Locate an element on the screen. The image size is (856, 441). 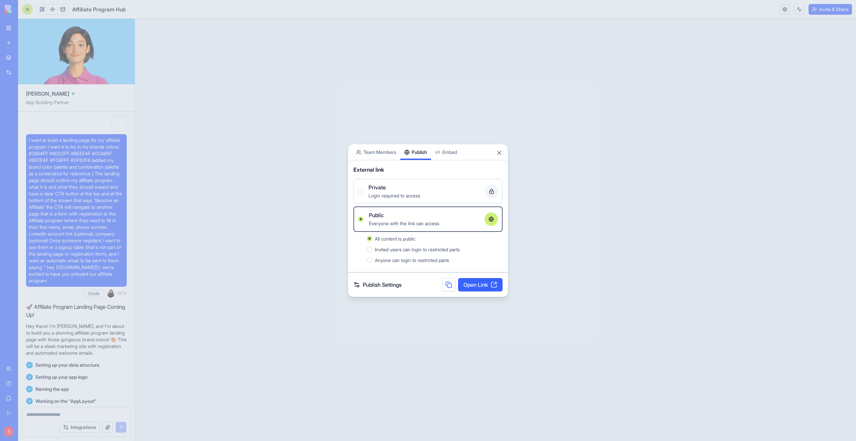
span: Login required to access is located at coordinates (394, 195).